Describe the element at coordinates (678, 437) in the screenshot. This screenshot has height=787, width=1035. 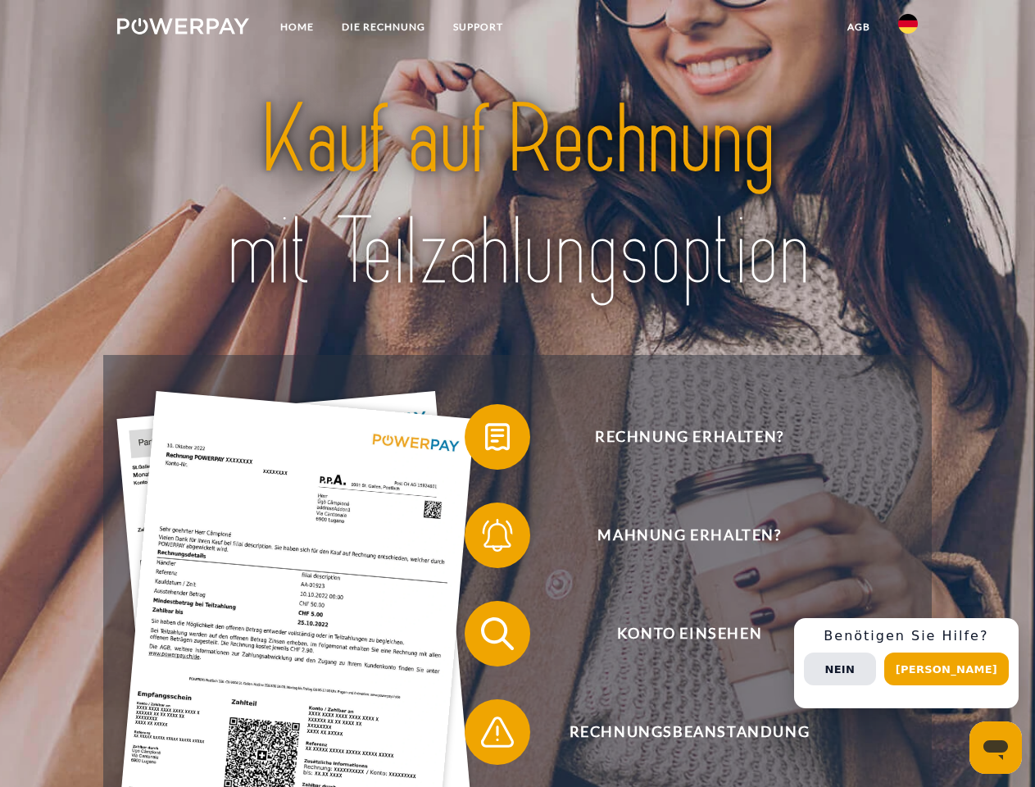
I see `button: Rechnung erhalten?` at that location.